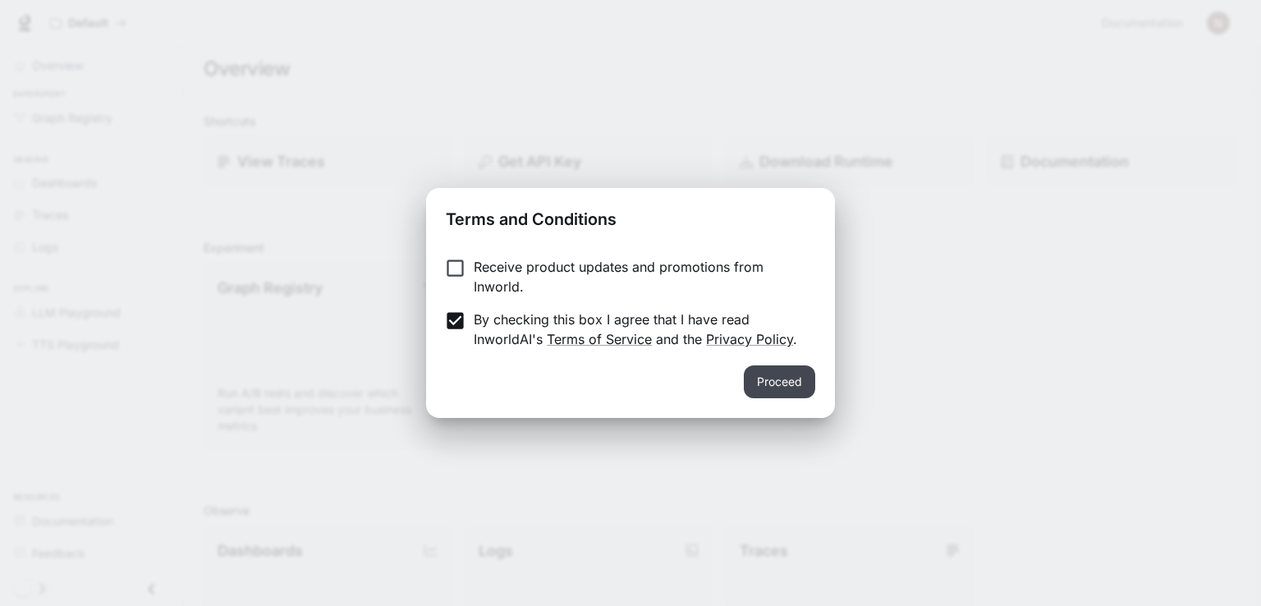 Image resolution: width=1261 pixels, height=606 pixels. I want to click on button: Proceed, so click(779, 382).